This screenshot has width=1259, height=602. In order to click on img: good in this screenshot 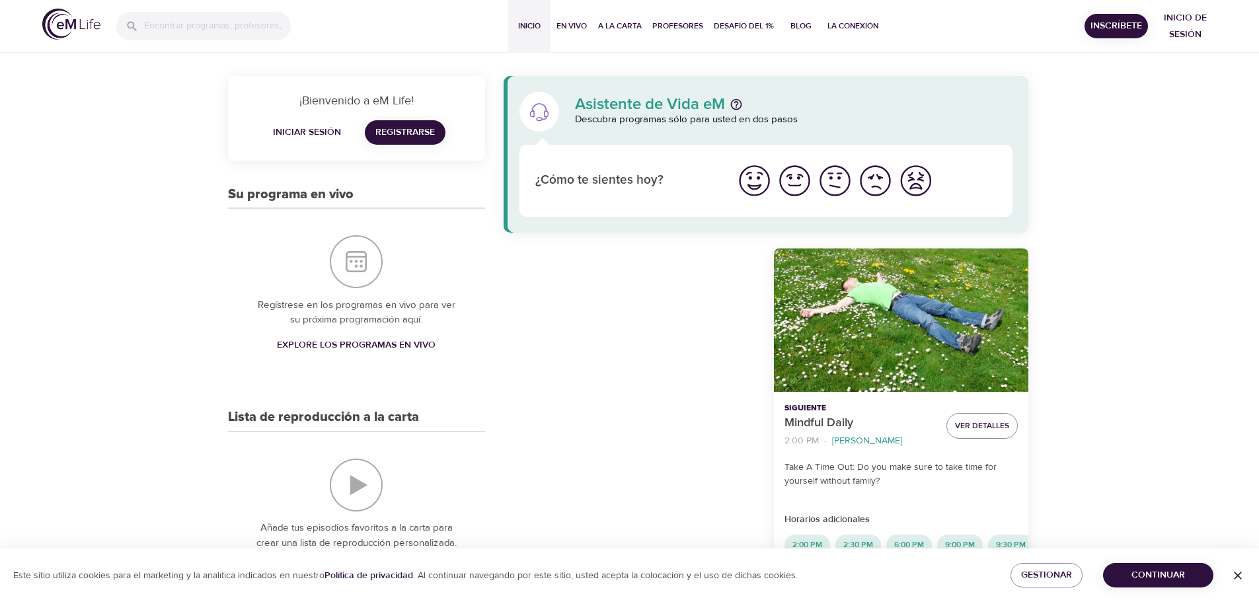, I will do `click(794, 180)`.